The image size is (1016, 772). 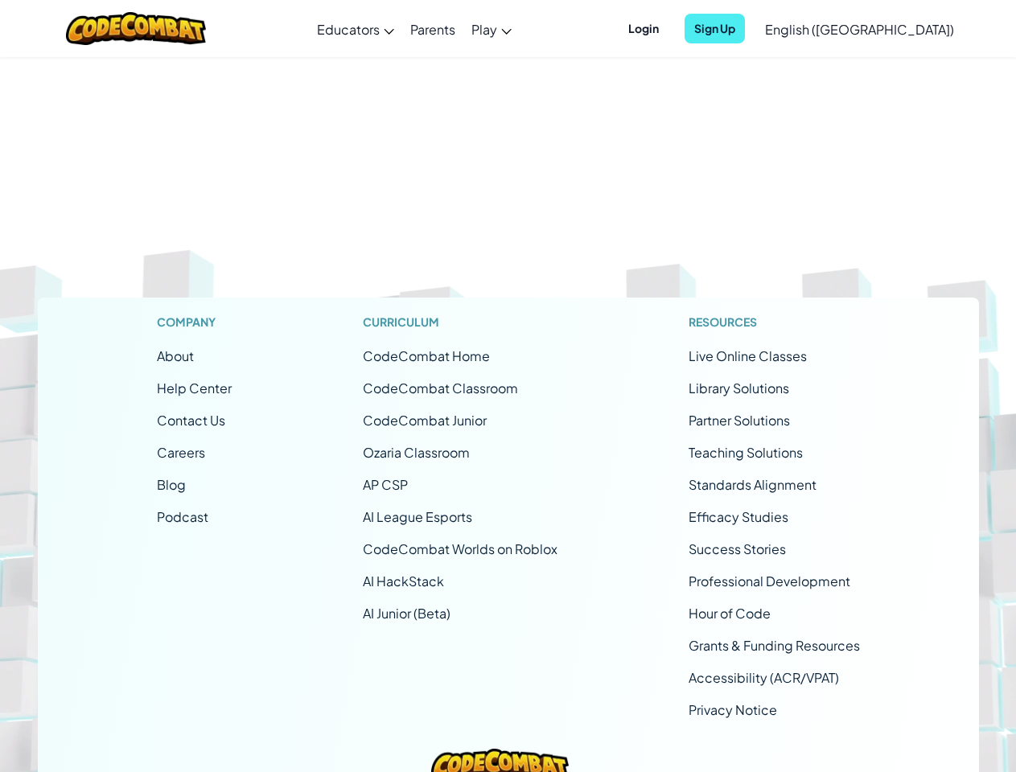 What do you see at coordinates (774, 645) in the screenshot?
I see `a: Grants & Funding Resources` at bounding box center [774, 645].